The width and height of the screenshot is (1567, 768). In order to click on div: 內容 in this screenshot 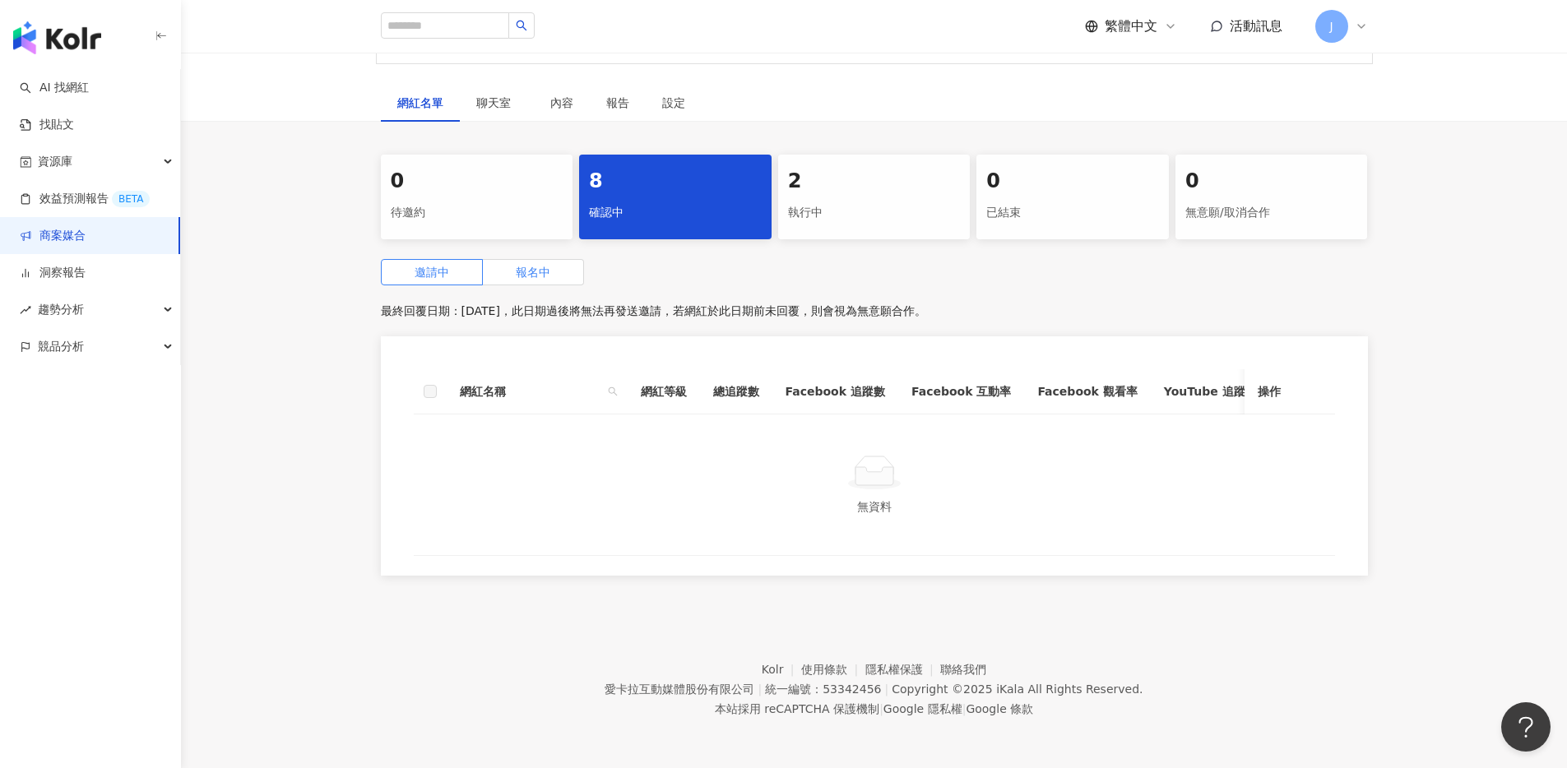, I will do `click(562, 103)`.